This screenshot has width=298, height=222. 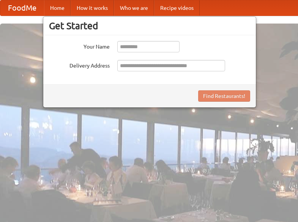 What do you see at coordinates (92, 8) in the screenshot?
I see `a: How it works` at bounding box center [92, 8].